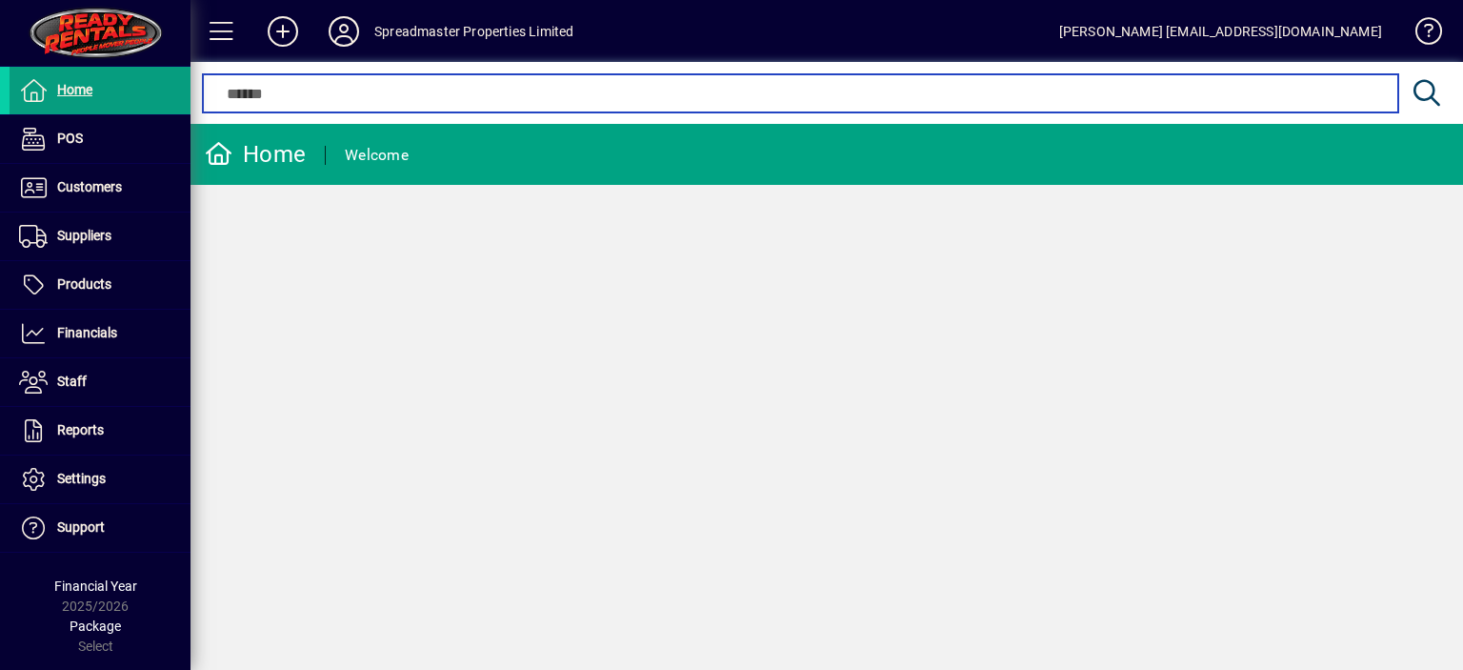  I want to click on a: Products, so click(100, 285).